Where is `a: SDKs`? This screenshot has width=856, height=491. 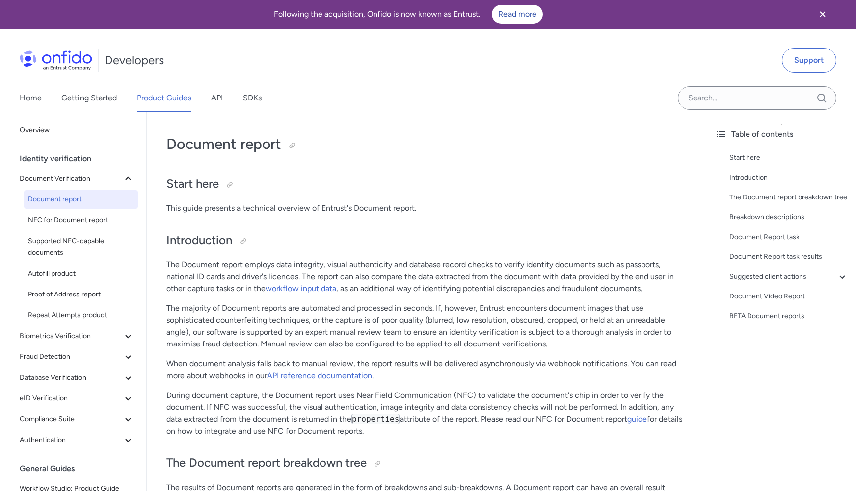 a: SDKs is located at coordinates (252, 98).